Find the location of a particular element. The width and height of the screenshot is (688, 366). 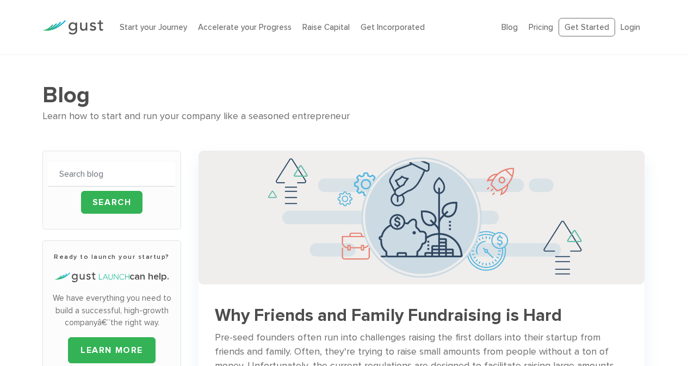

a: LEARN MORE is located at coordinates (112, 350).